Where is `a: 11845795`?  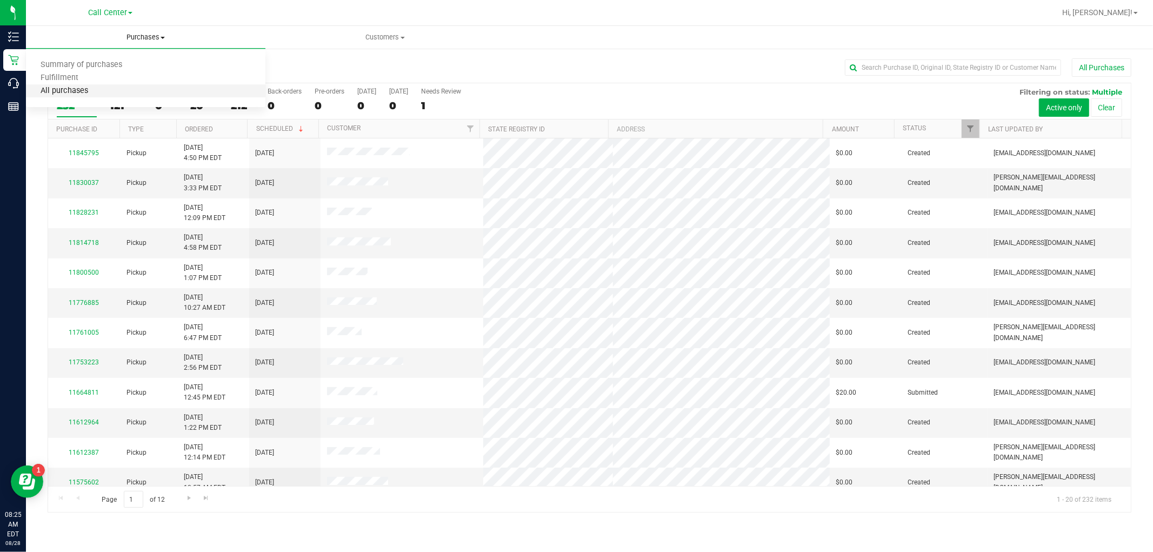 a: 11845795 is located at coordinates (84, 153).